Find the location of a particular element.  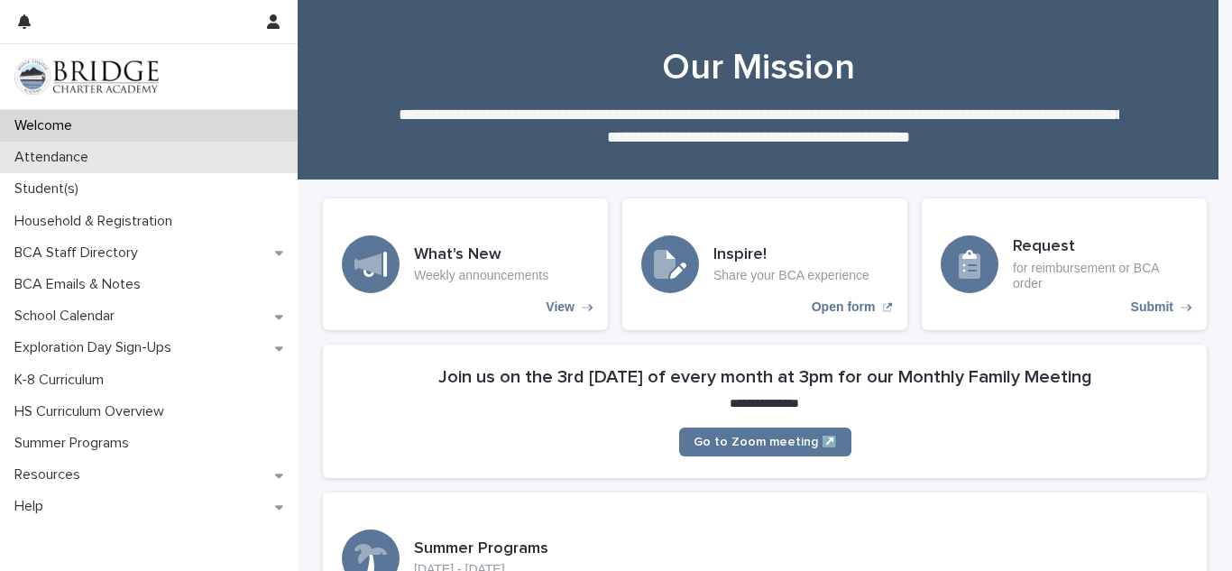

p: Household & Registration is located at coordinates (97, 221).